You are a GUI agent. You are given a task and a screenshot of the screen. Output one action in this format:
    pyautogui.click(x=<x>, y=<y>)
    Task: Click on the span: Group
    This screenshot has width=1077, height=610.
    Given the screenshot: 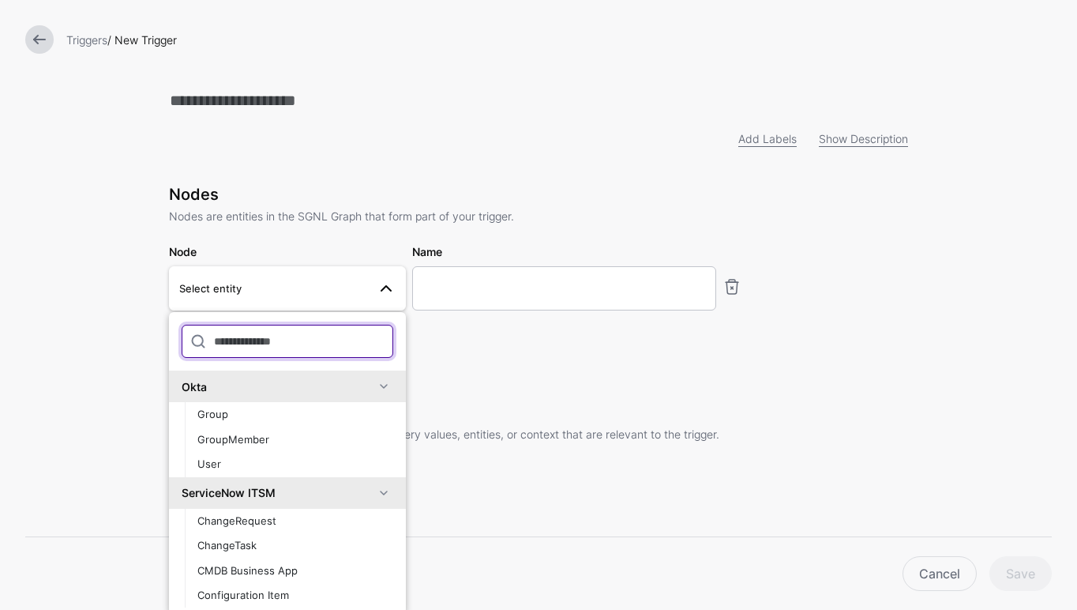 What is the action you would take?
    pyautogui.click(x=212, y=414)
    